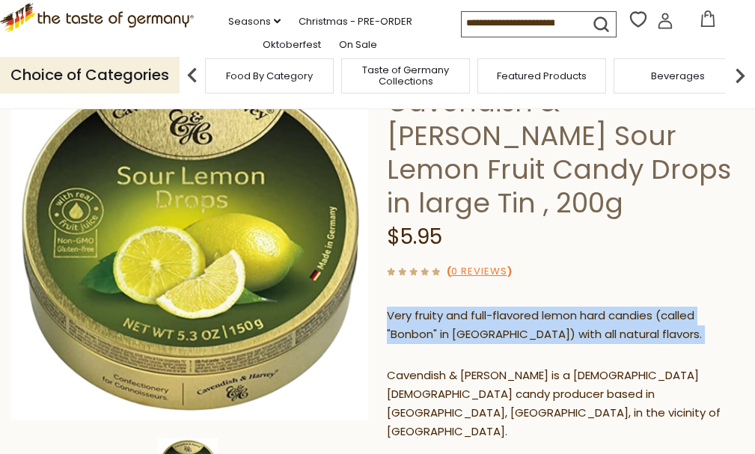 Image resolution: width=755 pixels, height=454 pixels. Describe the element at coordinates (406, 76) in the screenshot. I see `span: Taste of Germany Collections` at that location.